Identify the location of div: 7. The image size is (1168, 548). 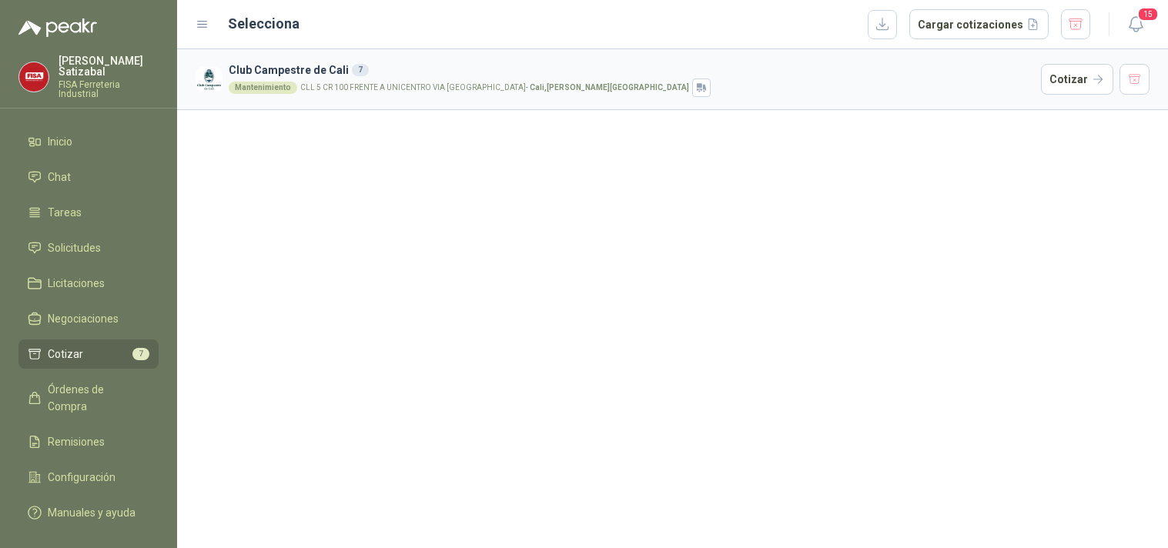
(360, 70).